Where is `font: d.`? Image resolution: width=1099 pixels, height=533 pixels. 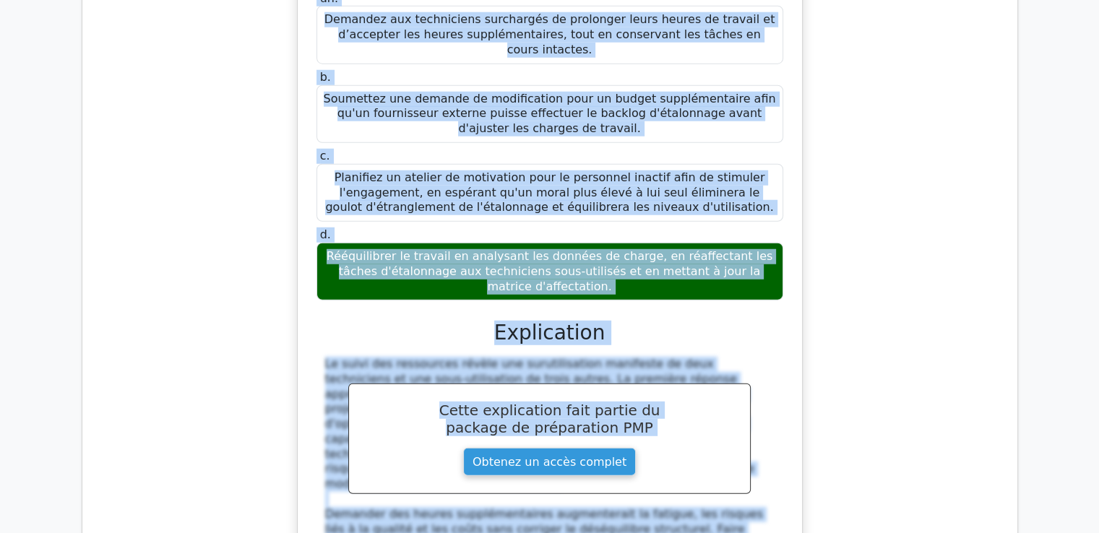
font: d. is located at coordinates (325, 234).